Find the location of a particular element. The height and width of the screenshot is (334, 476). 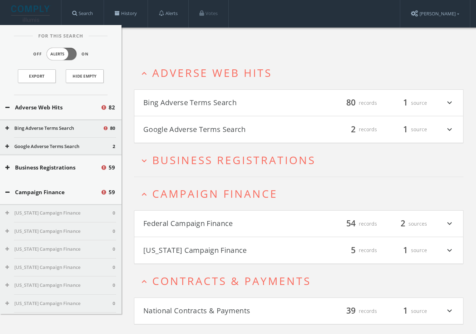

span: Off is located at coordinates (38, 54).